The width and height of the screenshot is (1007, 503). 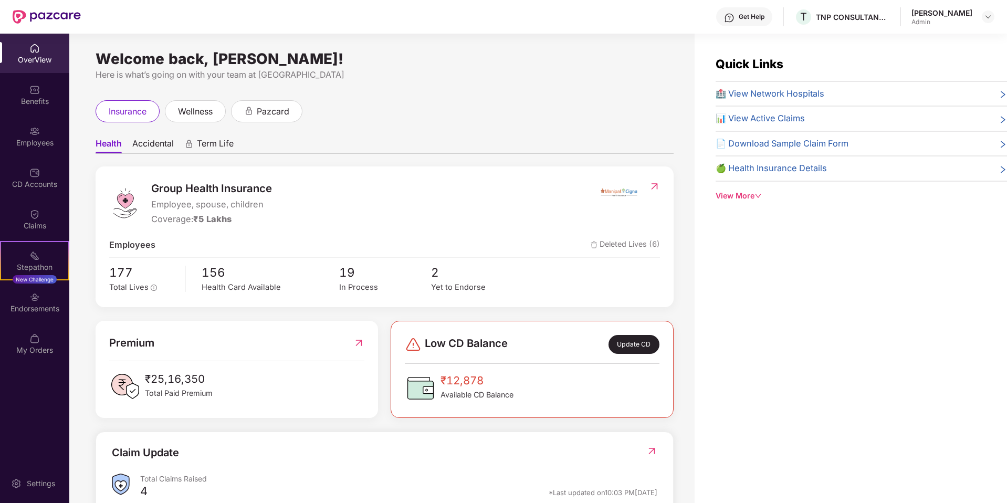 What do you see at coordinates (145, 452) in the screenshot?
I see `div: Claim Update` at bounding box center [145, 452].